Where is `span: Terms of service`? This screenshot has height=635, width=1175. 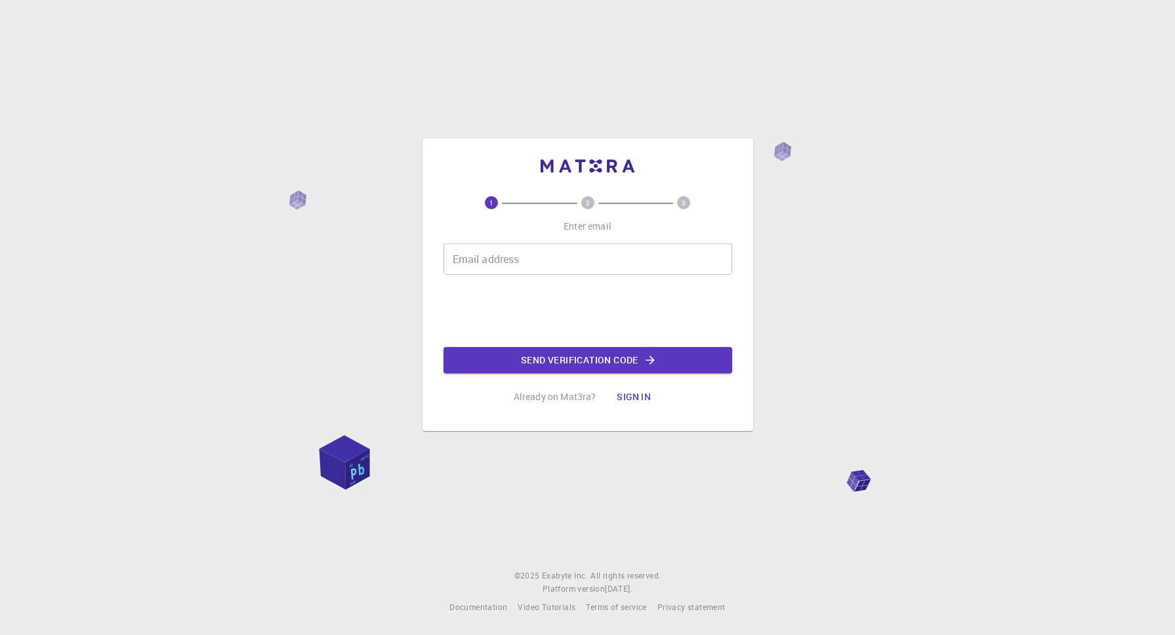
span: Terms of service is located at coordinates (616, 607).